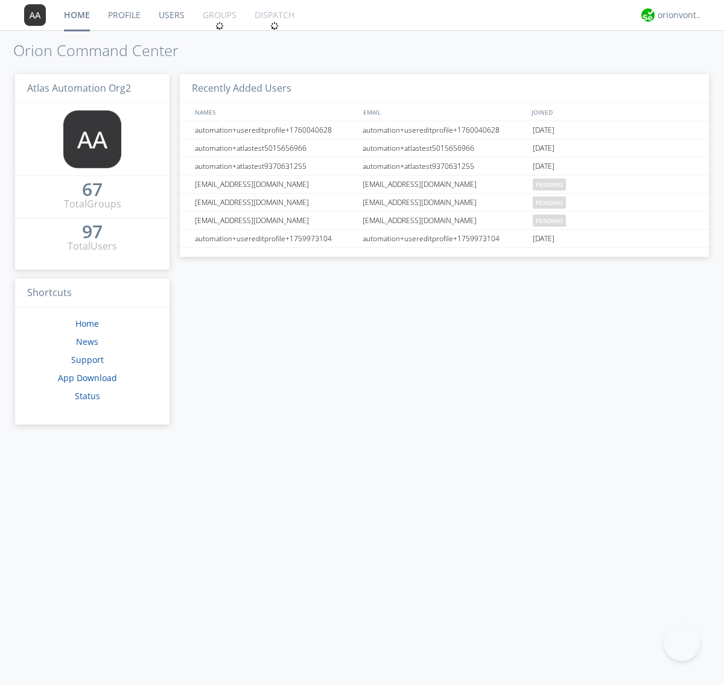 This screenshot has height=685, width=724. Describe the element at coordinates (274, 112) in the screenshot. I see `div: NAMES` at that location.